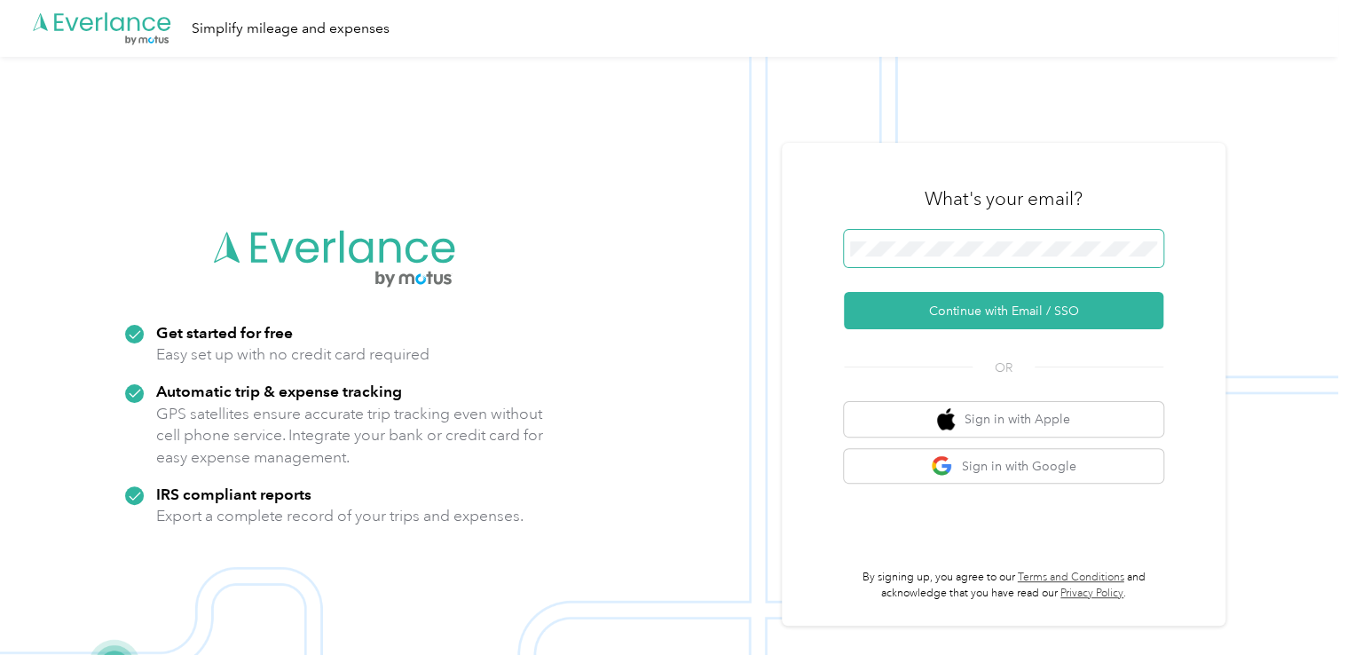 This screenshot has width=1347, height=655. What do you see at coordinates (340, 516) in the screenshot?
I see `p: Export a complete record of your trips and expenses.` at bounding box center [340, 516].